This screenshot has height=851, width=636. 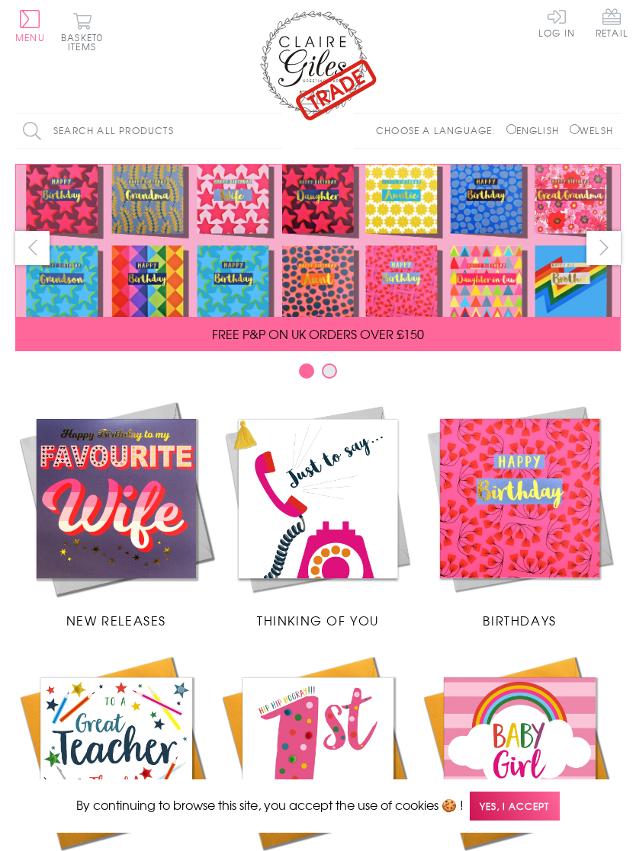 What do you see at coordinates (536, 130) in the screenshot?
I see `label: English` at bounding box center [536, 130].